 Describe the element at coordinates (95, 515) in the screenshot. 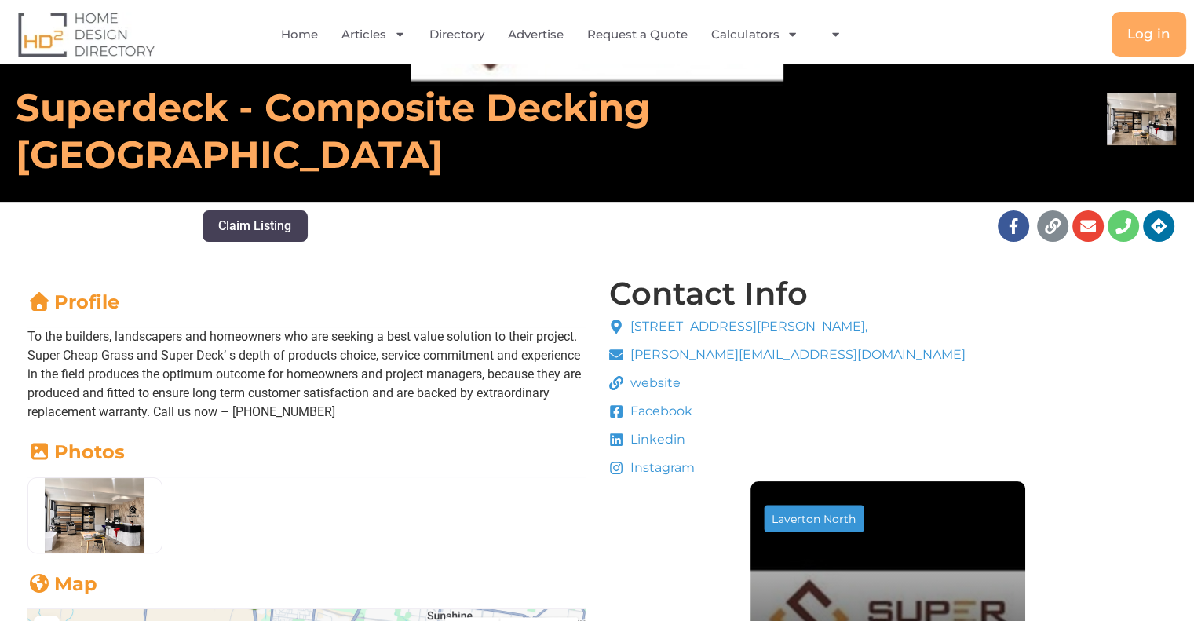

I see `img: 2025 05 19` at that location.